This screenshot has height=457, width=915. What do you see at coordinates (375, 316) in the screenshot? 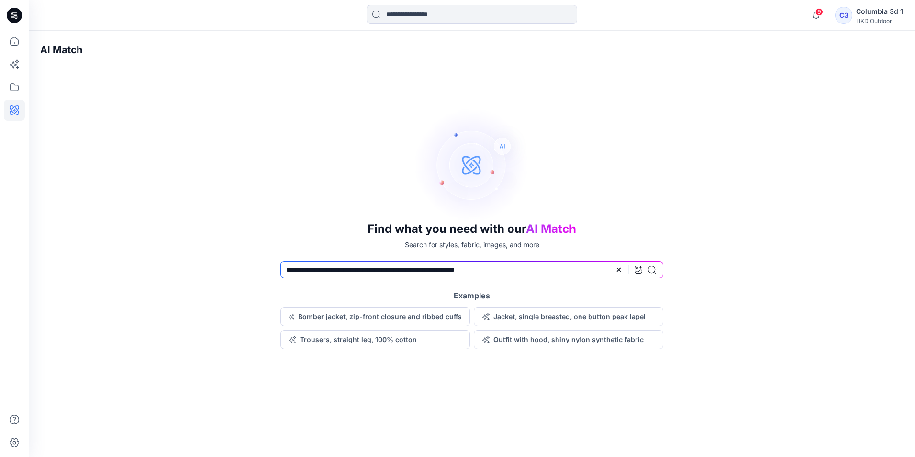
I see `button: Bomber jacket, zip-front closure and ribbed cuffs` at bounding box center [375, 316].